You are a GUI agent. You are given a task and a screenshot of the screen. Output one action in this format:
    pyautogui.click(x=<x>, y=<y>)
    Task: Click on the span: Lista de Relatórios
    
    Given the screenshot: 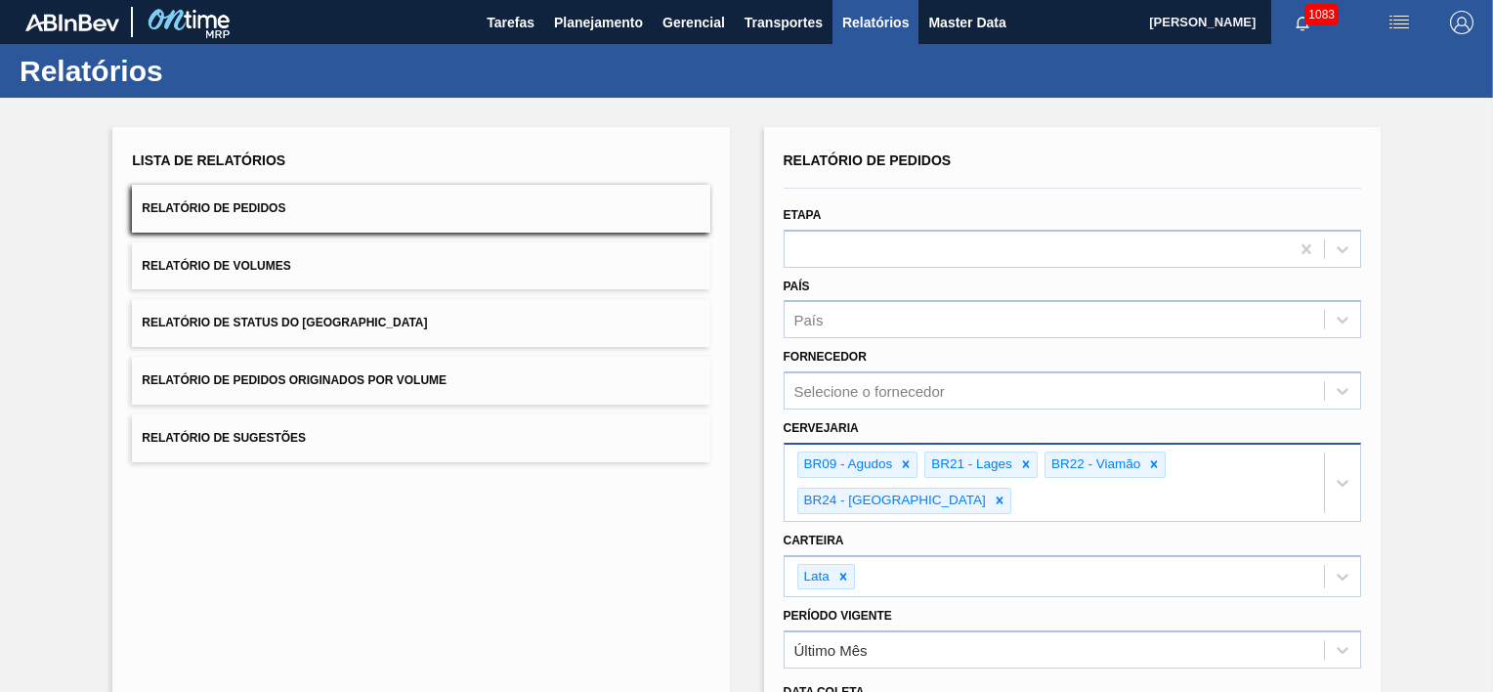 What is the action you would take?
    pyautogui.click(x=208, y=160)
    